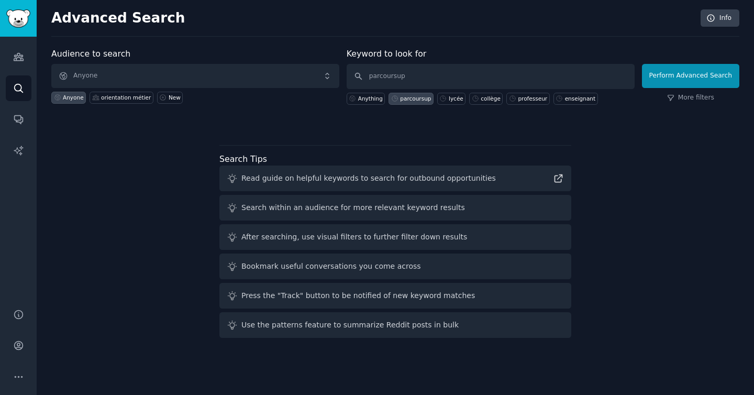  What do you see at coordinates (691, 76) in the screenshot?
I see `button: Perform Advanced Search` at bounding box center [691, 76].